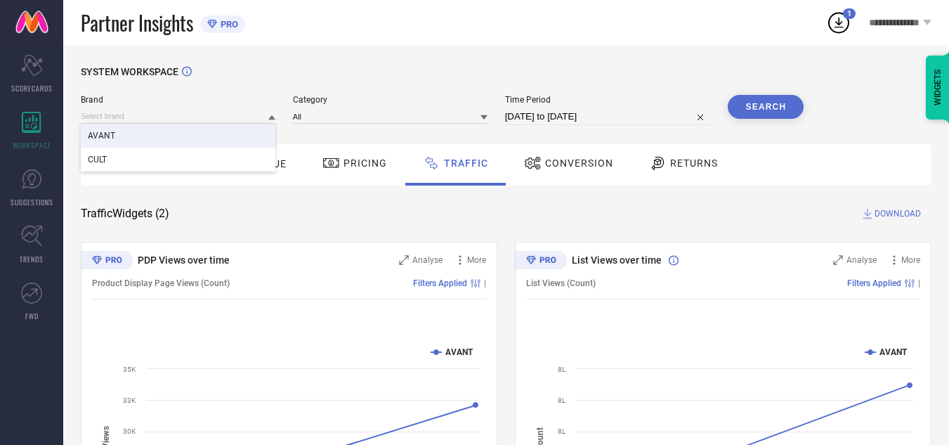  I want to click on span: Traffic Widgets ( 2 ), so click(125, 214).